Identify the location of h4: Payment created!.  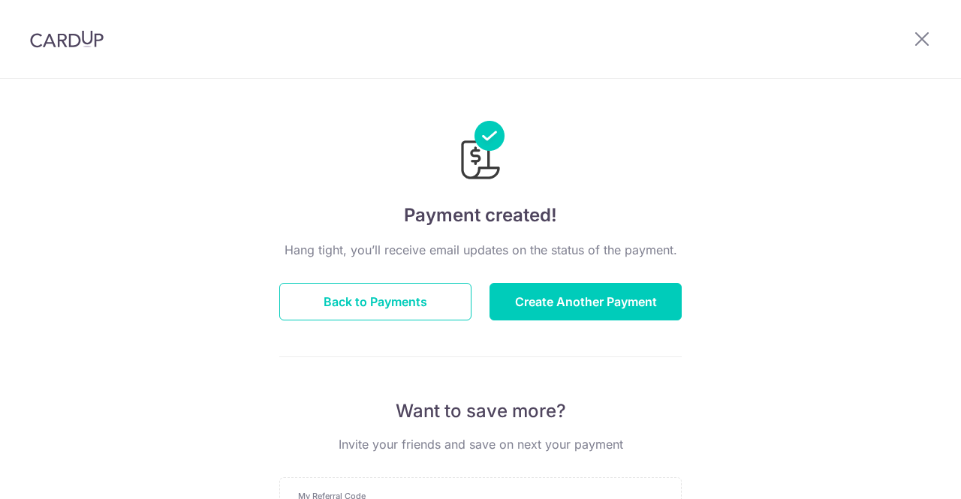
(481, 216).